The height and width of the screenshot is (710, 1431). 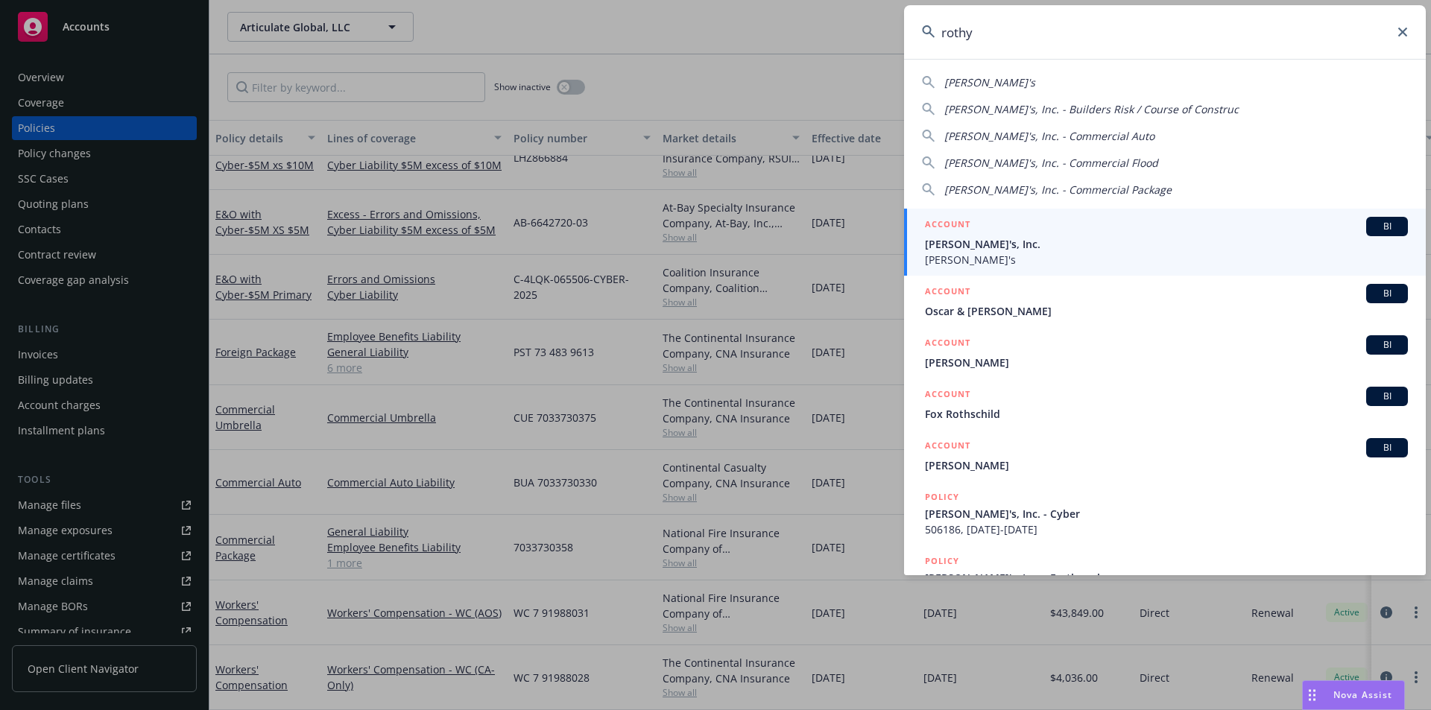 What do you see at coordinates (1363, 695) in the screenshot?
I see `span: Nova Assist` at bounding box center [1363, 695].